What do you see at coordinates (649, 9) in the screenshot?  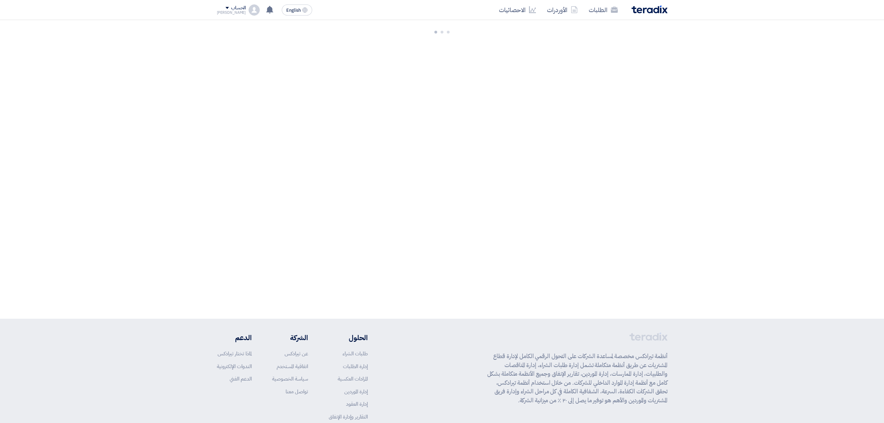 I see `img: Teradix logo` at bounding box center [649, 9].